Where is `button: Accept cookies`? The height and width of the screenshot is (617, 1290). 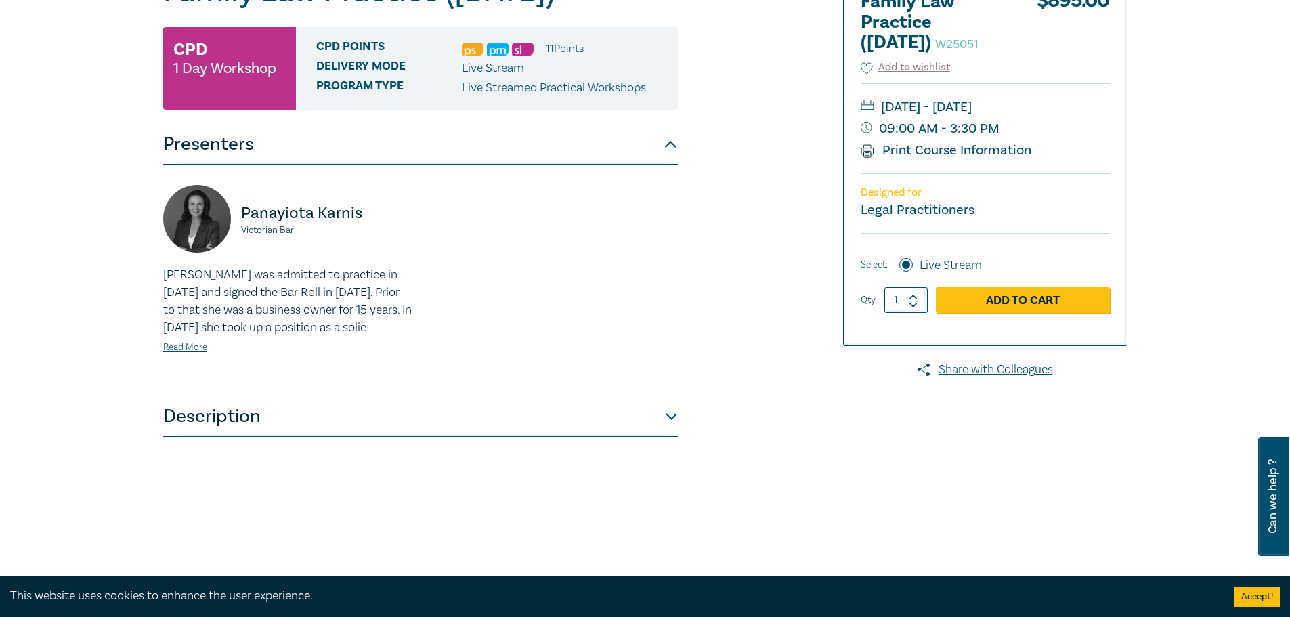
button: Accept cookies is located at coordinates (1257, 597).